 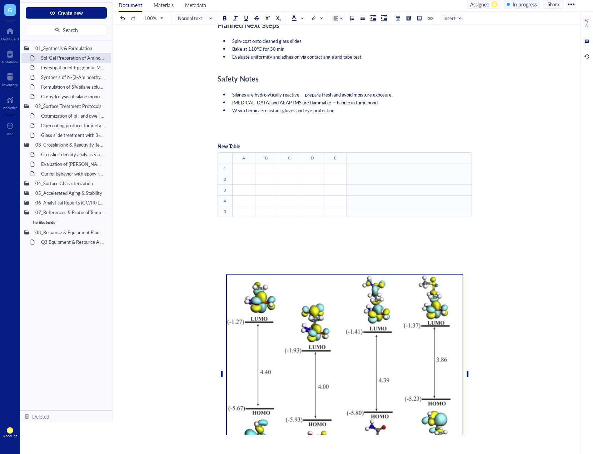 I want to click on span: New Table, so click(x=229, y=146).